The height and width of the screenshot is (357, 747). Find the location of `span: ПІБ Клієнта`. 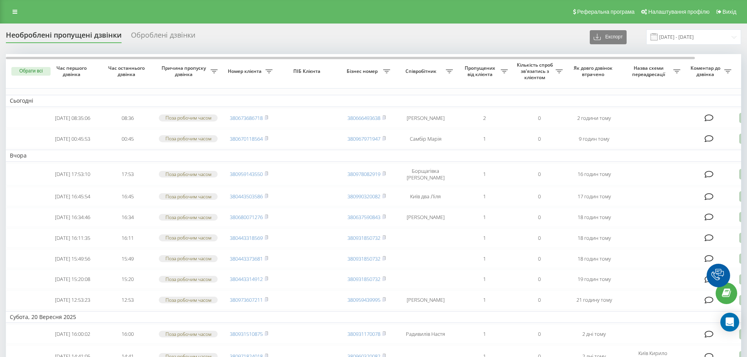

span: ПІБ Клієнта is located at coordinates (308, 71).